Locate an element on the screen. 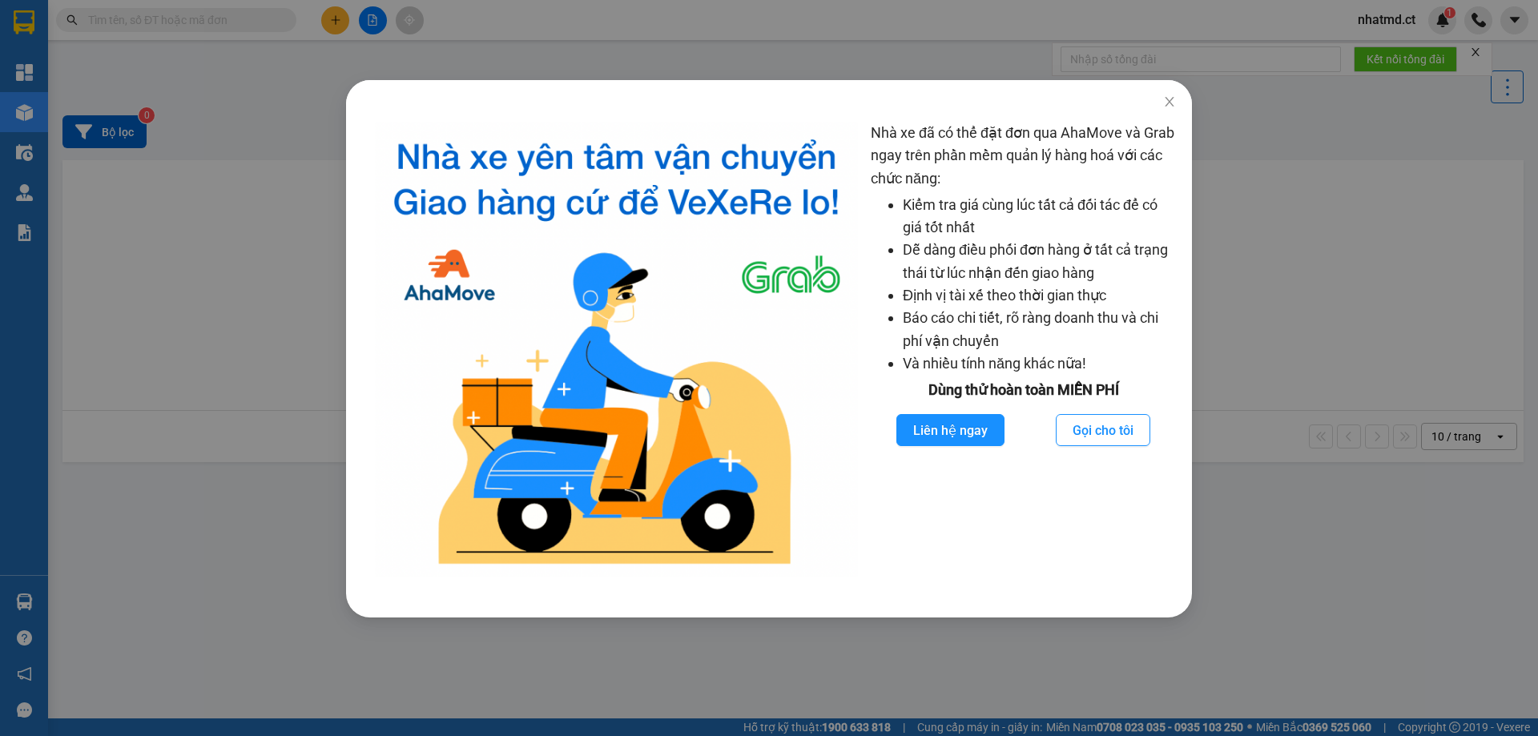 This screenshot has width=1538, height=736. span: Gọi cho tôi is located at coordinates (1103, 430).